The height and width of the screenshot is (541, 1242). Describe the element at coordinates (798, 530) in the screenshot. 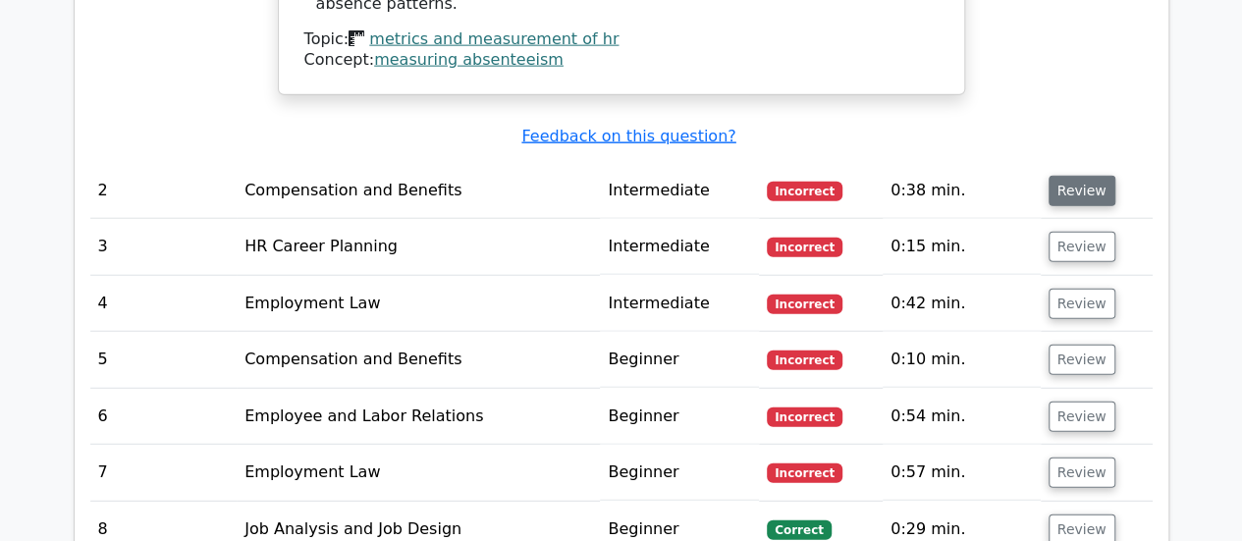

I see `span: Correct` at that location.